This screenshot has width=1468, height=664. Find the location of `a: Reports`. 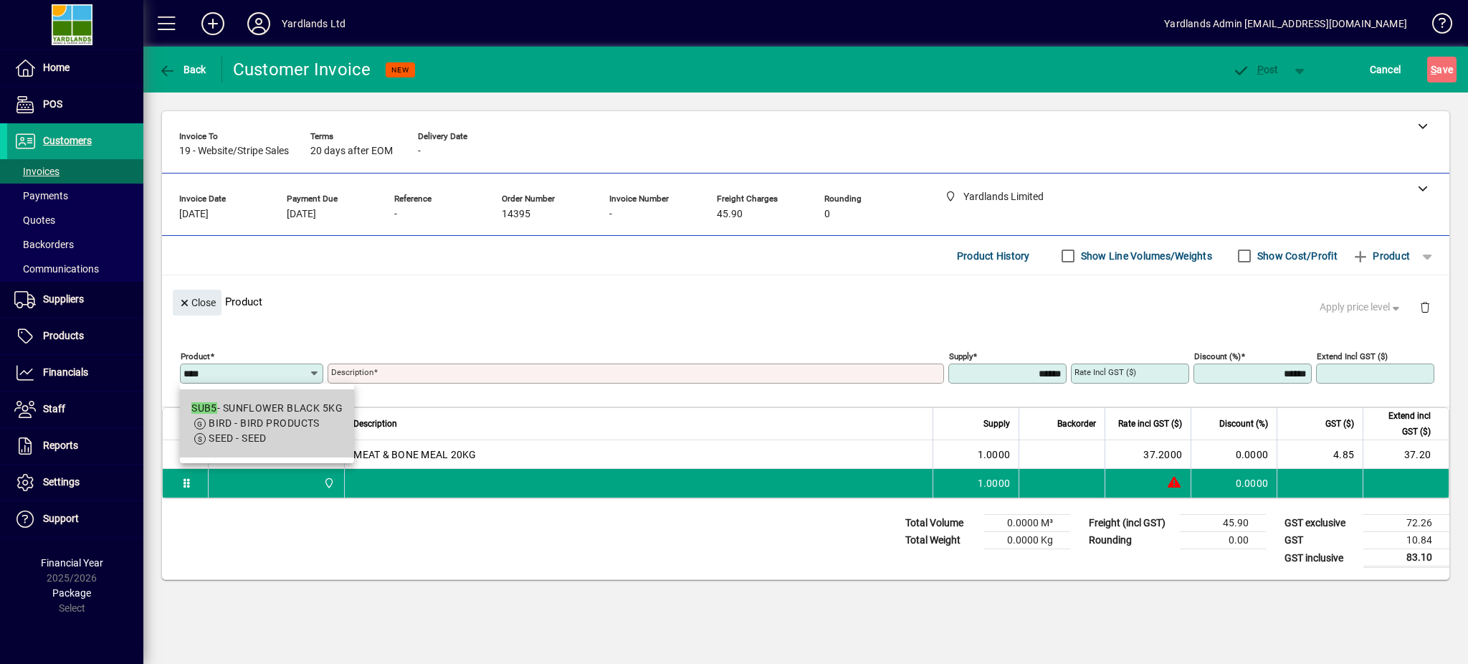

a: Reports is located at coordinates (75, 446).